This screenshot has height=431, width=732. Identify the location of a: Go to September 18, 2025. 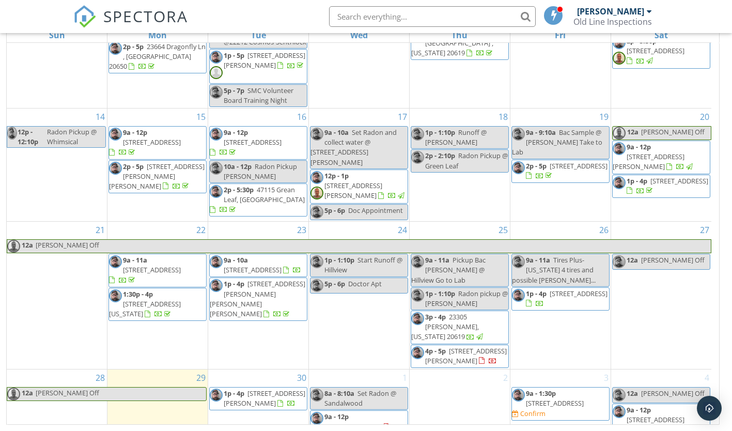
(503, 117).